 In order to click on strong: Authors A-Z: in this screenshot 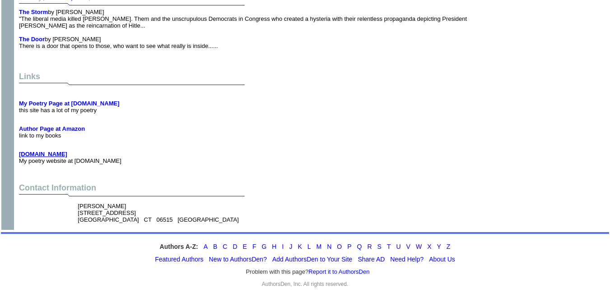, I will do `click(179, 246)`.